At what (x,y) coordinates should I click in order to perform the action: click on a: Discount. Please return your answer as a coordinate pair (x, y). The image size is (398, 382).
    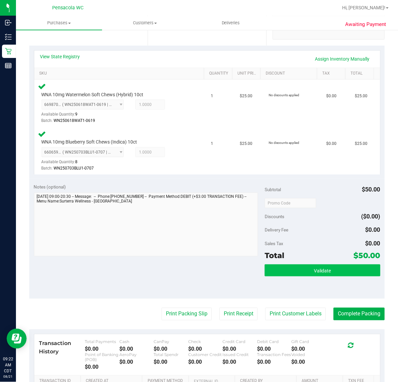
    Looking at the image, I should click on (290, 74).